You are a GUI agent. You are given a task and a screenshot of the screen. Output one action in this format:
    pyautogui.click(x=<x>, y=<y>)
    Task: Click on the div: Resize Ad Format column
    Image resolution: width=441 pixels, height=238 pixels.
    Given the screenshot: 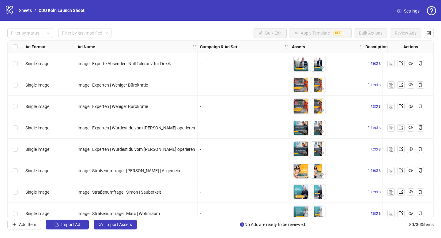 What is the action you would take?
    pyautogui.click(x=74, y=47)
    